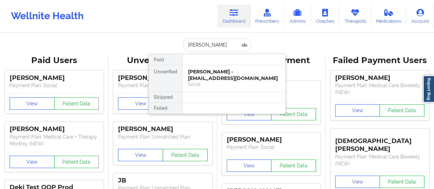  I want to click on div: JB, so click(163, 180).